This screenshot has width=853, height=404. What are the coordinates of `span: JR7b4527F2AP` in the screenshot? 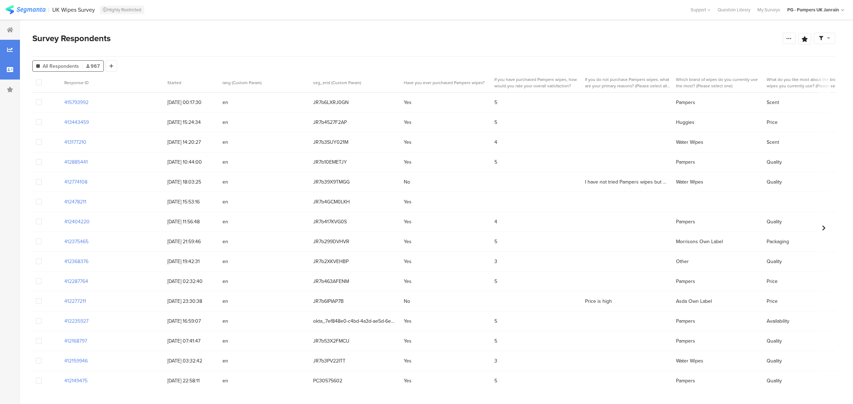 It's located at (355, 122).